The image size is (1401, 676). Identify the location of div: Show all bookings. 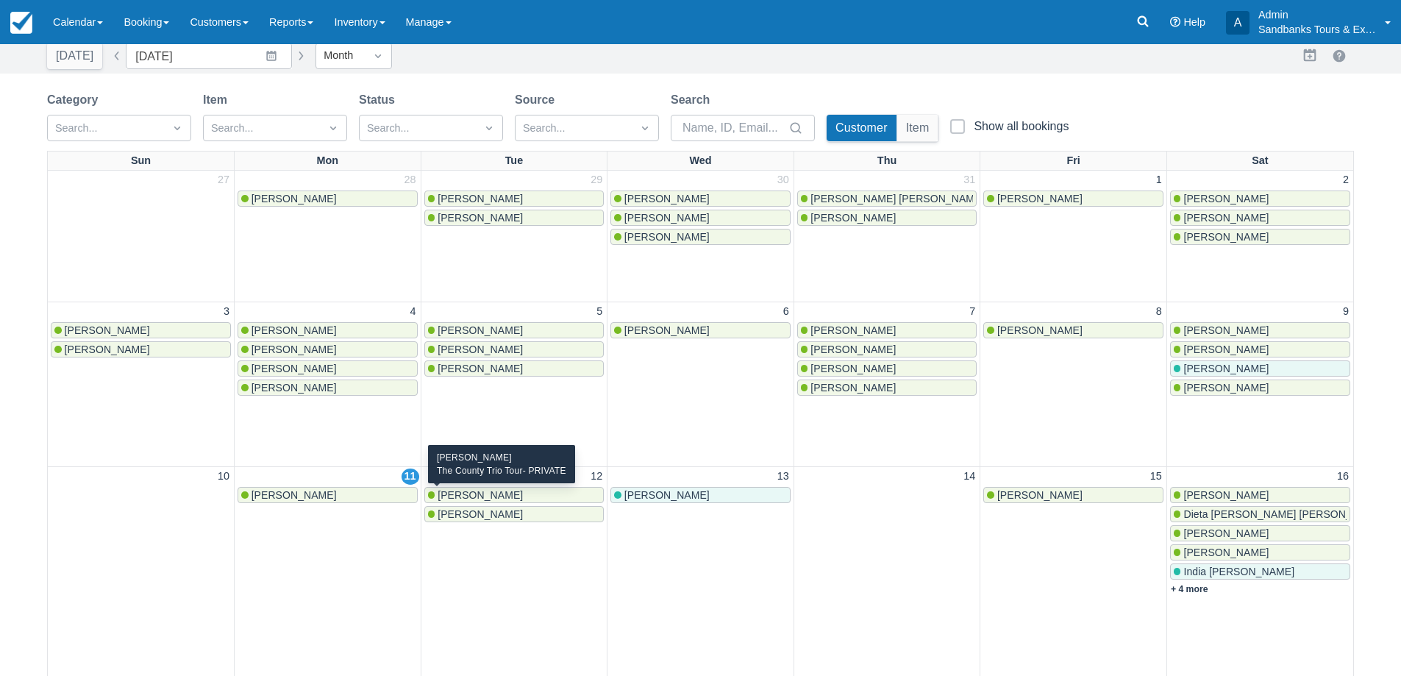
(1020, 126).